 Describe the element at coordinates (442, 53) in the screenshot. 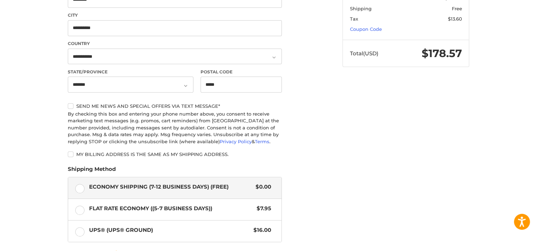

I see `span: $178.57` at that location.